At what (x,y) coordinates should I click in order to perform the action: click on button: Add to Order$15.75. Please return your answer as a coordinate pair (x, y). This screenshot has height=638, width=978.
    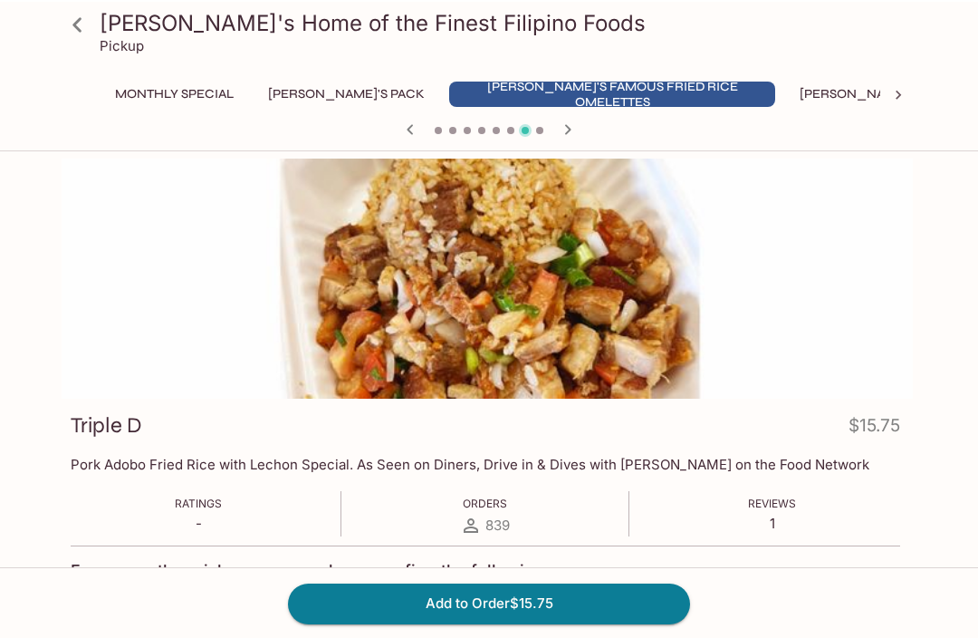
    Looking at the image, I should click on (489, 602).